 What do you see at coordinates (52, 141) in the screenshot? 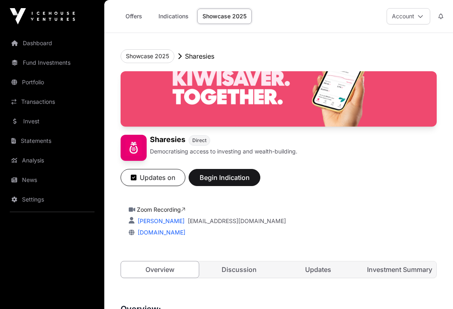
I see `a: Statements` at bounding box center [52, 141].